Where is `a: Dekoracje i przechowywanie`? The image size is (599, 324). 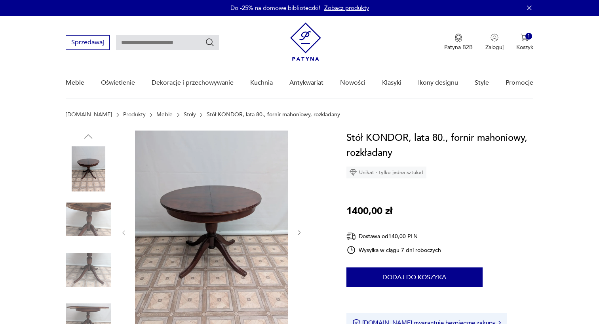
a: Dekoracje i przechowywanie is located at coordinates (192, 83).